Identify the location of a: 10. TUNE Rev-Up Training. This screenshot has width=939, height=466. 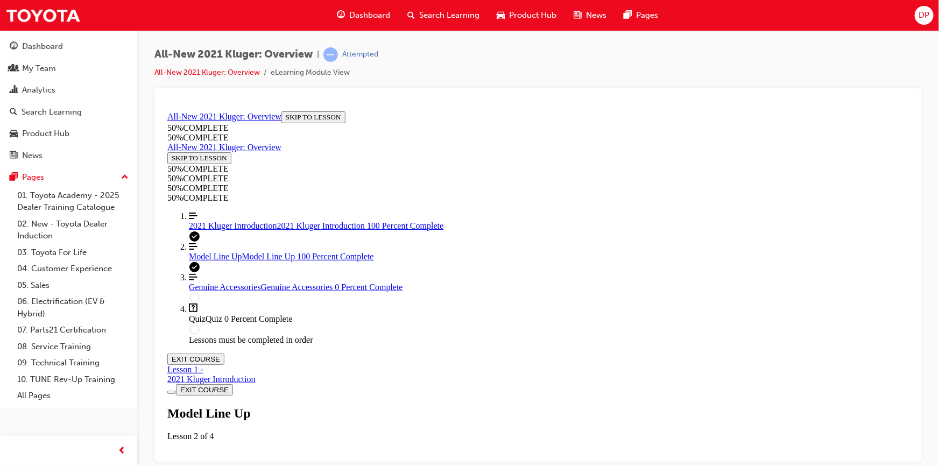
(73, 379).